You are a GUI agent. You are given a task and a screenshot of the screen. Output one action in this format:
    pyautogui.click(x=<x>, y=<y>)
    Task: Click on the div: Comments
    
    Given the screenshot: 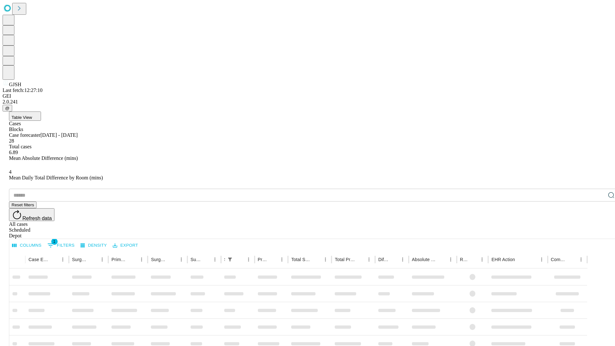 What is the action you would take?
    pyautogui.click(x=559, y=259)
    